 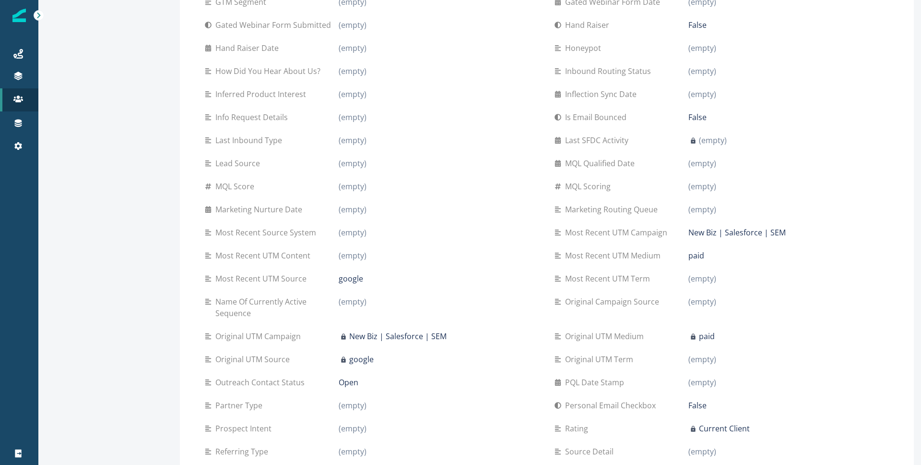 What do you see at coordinates (260, 336) in the screenshot?
I see `p: Original UTM Campaign` at bounding box center [260, 336].